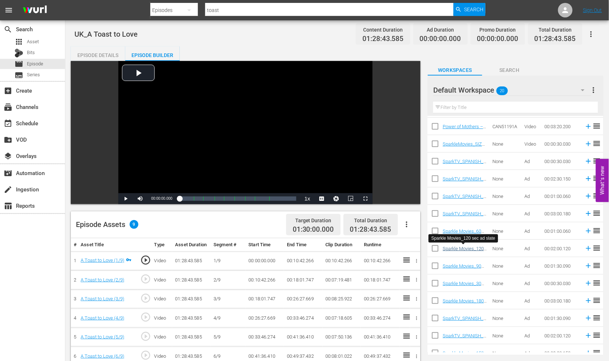 The image size is (609, 361). I want to click on span: menu, so click(9, 10).